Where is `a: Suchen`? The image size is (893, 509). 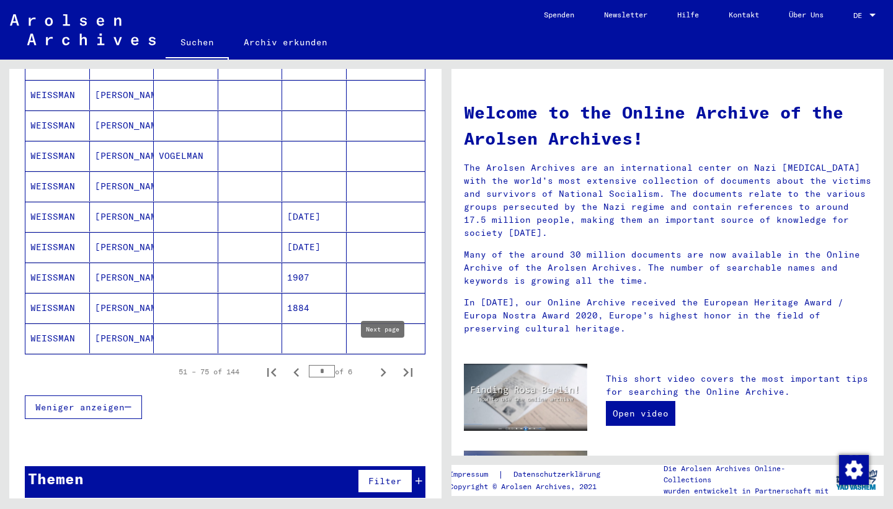
a: Suchen is located at coordinates (197, 43).